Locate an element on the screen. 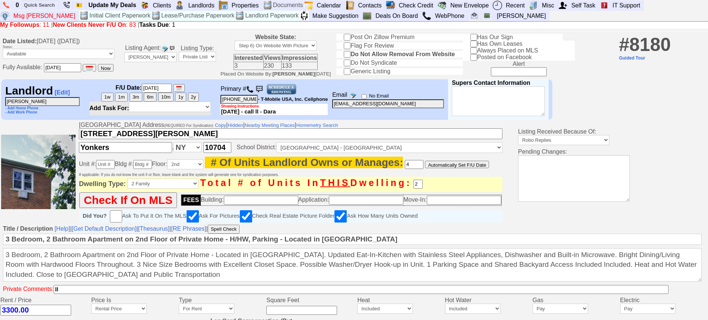  font: If applicable: If you do not know the unit # or floor, leave blank and the system will generate o... is located at coordinates (179, 175).